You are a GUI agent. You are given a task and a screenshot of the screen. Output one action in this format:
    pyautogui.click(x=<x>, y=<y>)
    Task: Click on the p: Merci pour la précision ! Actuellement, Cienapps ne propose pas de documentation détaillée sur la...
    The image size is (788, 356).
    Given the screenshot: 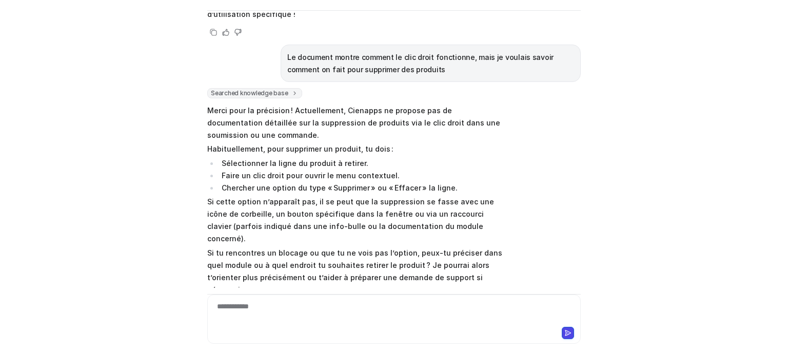 What is the action you would take?
    pyautogui.click(x=357, y=123)
    